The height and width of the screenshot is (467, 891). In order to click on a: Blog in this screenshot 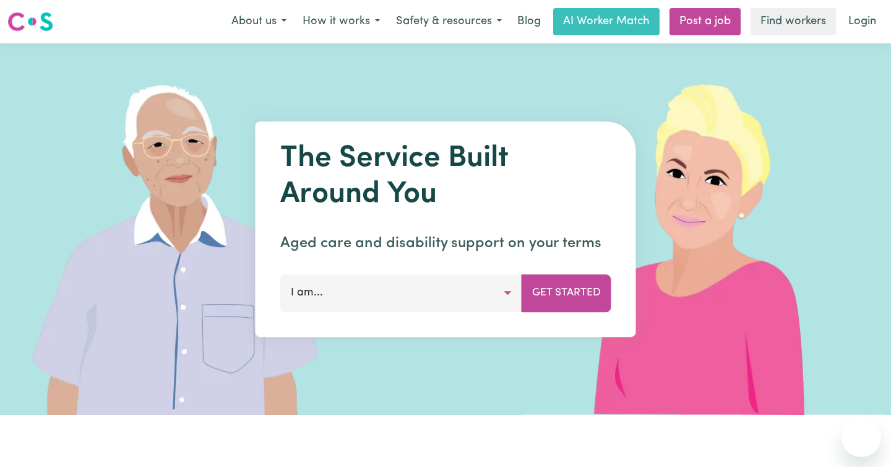, I will do `click(529, 22)`.